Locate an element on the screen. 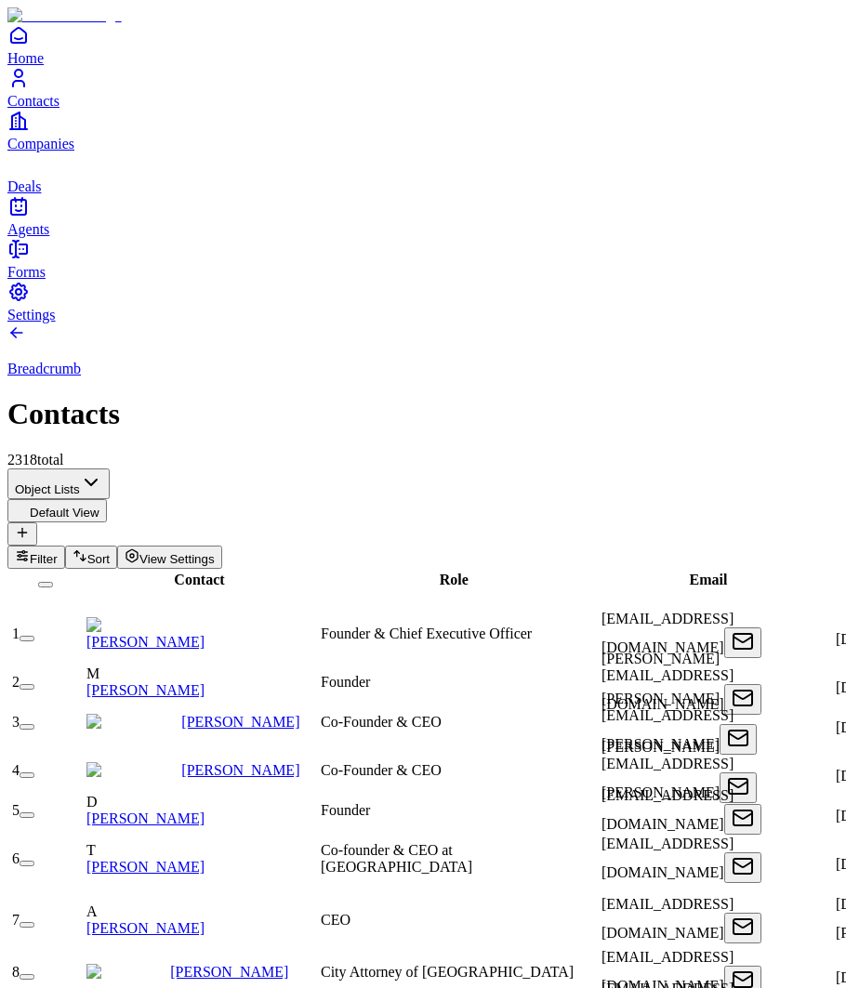 The image size is (846, 988). span: 7 is located at coordinates (16, 919).